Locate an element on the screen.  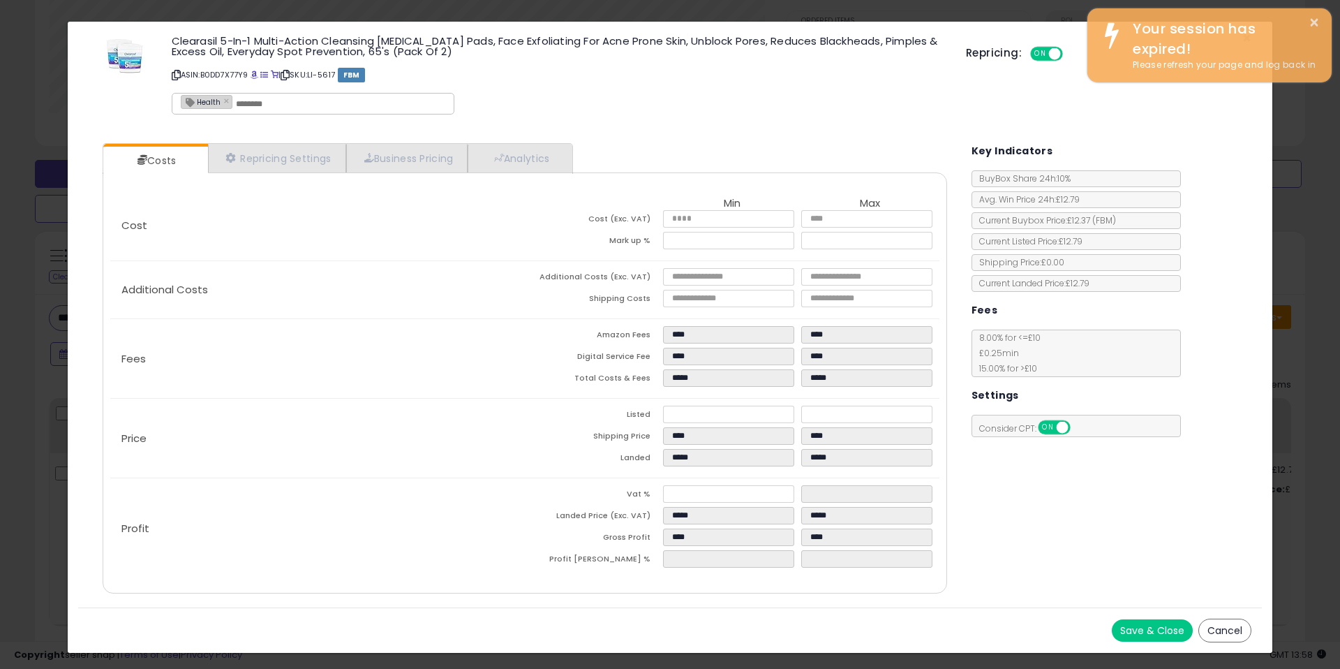
span: Health is located at coordinates (201, 101).